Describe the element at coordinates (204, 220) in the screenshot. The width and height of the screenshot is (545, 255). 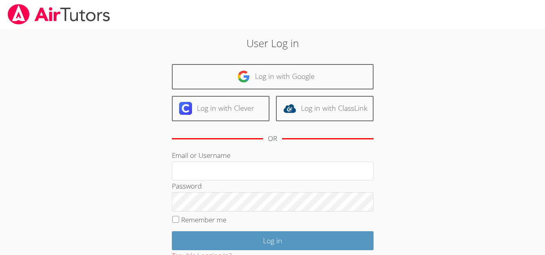
I see `label: Remember me` at that location.